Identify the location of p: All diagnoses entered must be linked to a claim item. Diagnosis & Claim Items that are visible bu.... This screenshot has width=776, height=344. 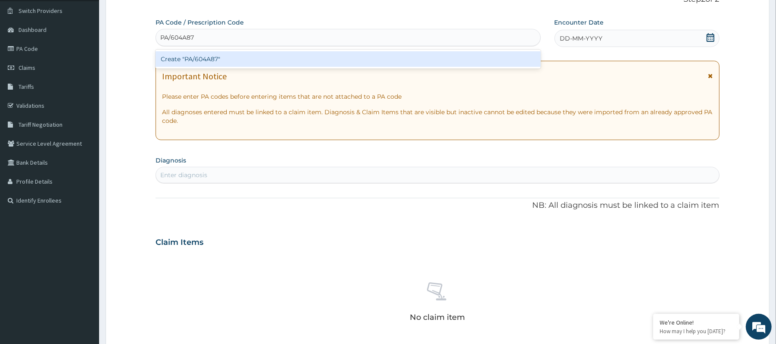
(437, 116).